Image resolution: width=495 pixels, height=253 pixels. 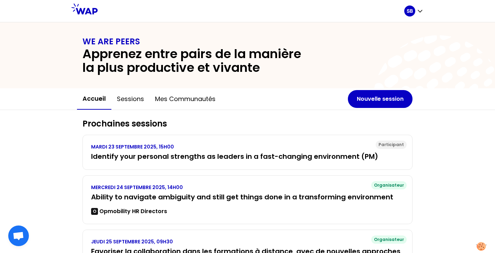 I want to click on p: Opmobility HR Directors, so click(x=133, y=211).